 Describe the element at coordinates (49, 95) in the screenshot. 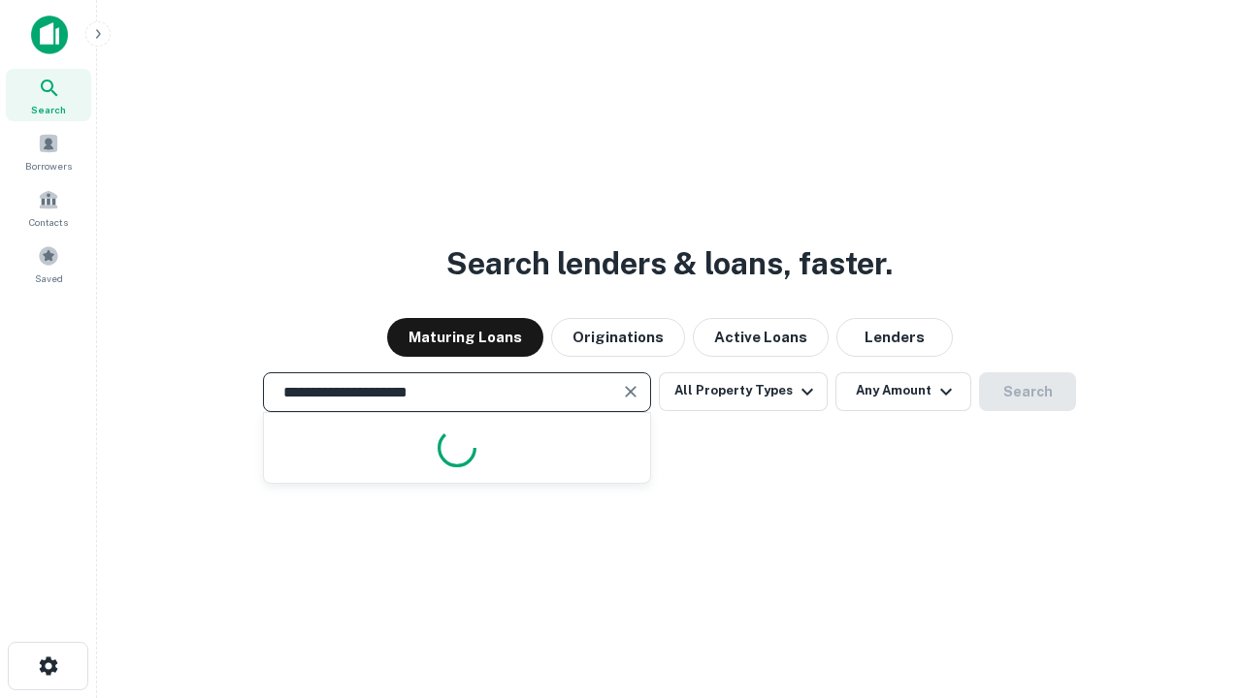

I see `a: Search` at that location.